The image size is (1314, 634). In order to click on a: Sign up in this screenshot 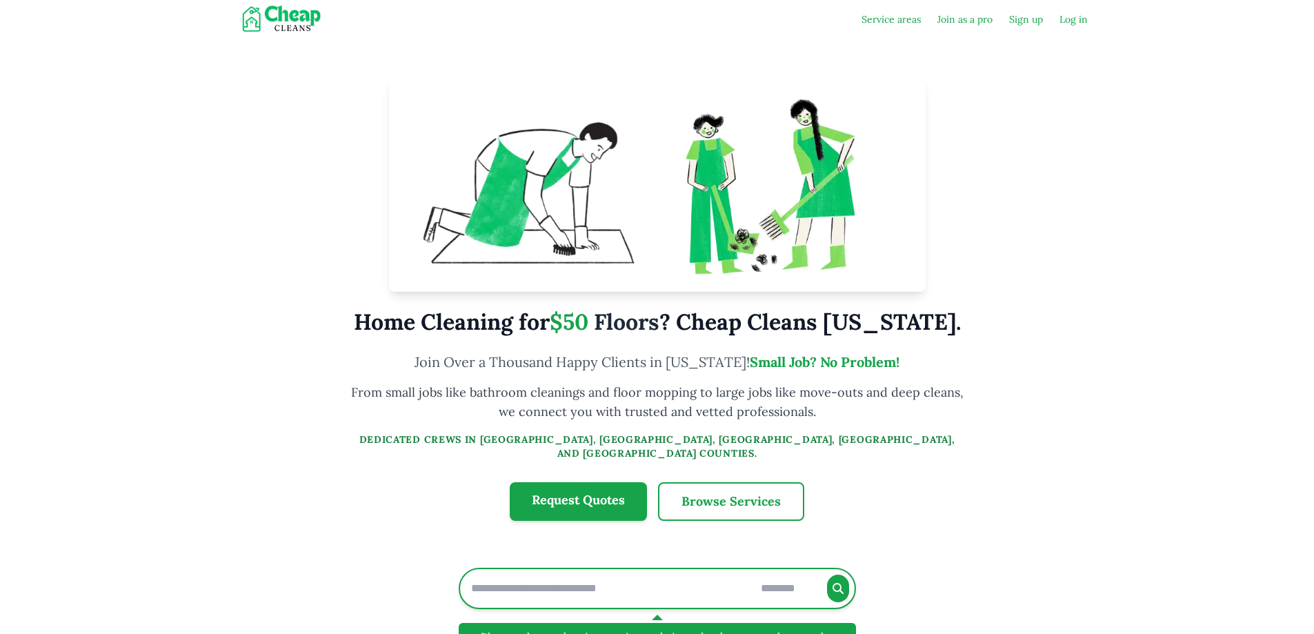, I will do `click(1026, 19)`.